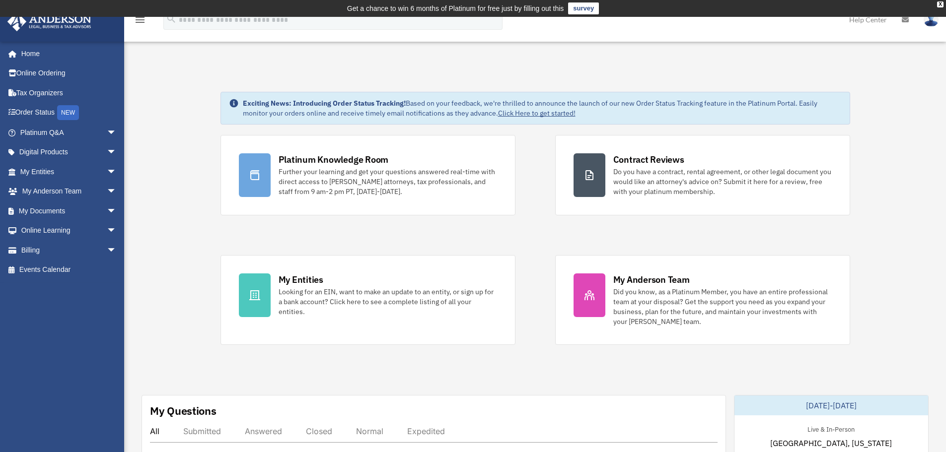 This screenshot has width=946, height=452. I want to click on img: Anderson Advisors Platinum Portal, so click(49, 21).